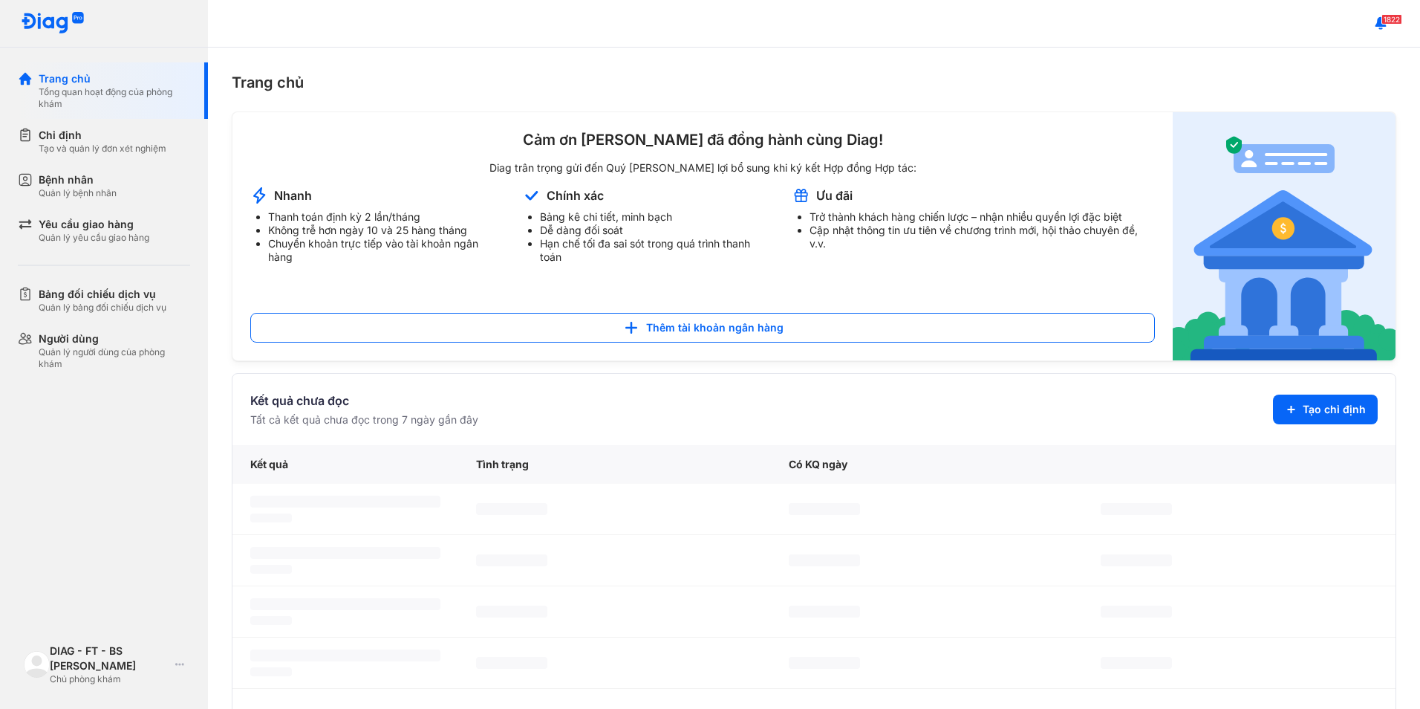 The width and height of the screenshot is (1420, 709). I want to click on div: Tổng quan hoạt động của phòng khám, so click(114, 98).